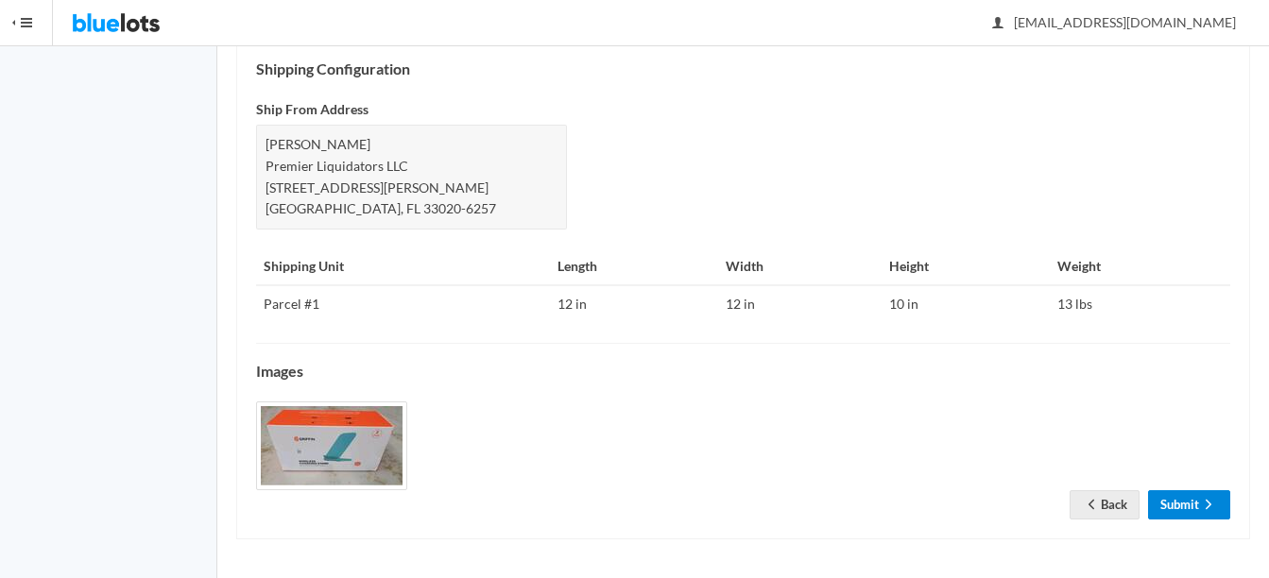 The width and height of the screenshot is (1269, 578). Describe the element at coordinates (332, 446) in the screenshot. I see `img: c6371993-75aa-4fb7-bc7d-fb42cc5c6fec-1758735367.jpg` at that location.